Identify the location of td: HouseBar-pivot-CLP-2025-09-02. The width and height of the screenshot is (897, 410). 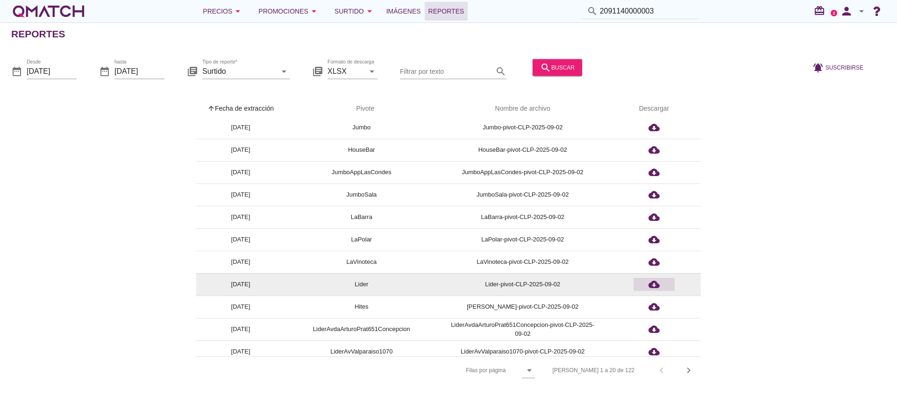
(523, 150).